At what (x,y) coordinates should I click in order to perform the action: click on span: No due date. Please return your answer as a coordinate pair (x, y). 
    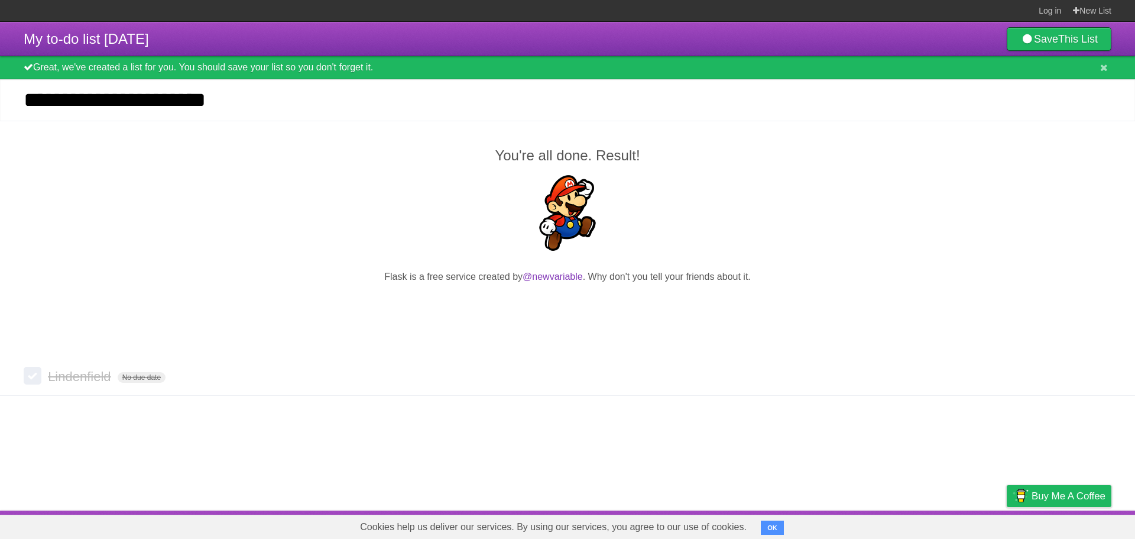
    Looking at the image, I should click on (141, 377).